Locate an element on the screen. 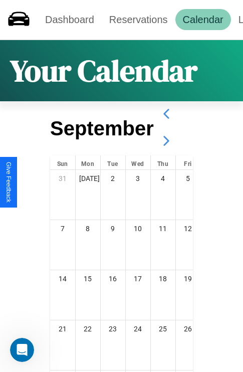 The width and height of the screenshot is (243, 372). div: 14 is located at coordinates (63, 279).